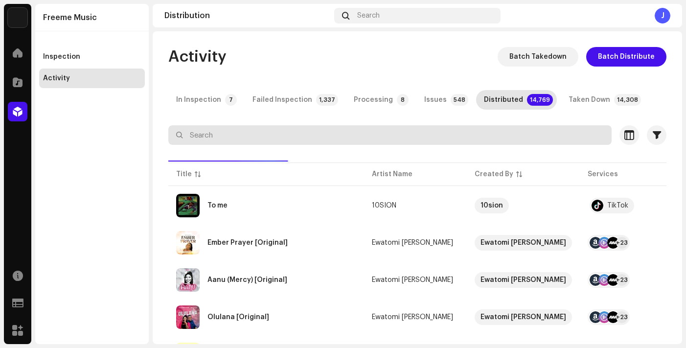 This screenshot has width=686, height=348. Describe the element at coordinates (197, 57) in the screenshot. I see `span: Activity` at that location.